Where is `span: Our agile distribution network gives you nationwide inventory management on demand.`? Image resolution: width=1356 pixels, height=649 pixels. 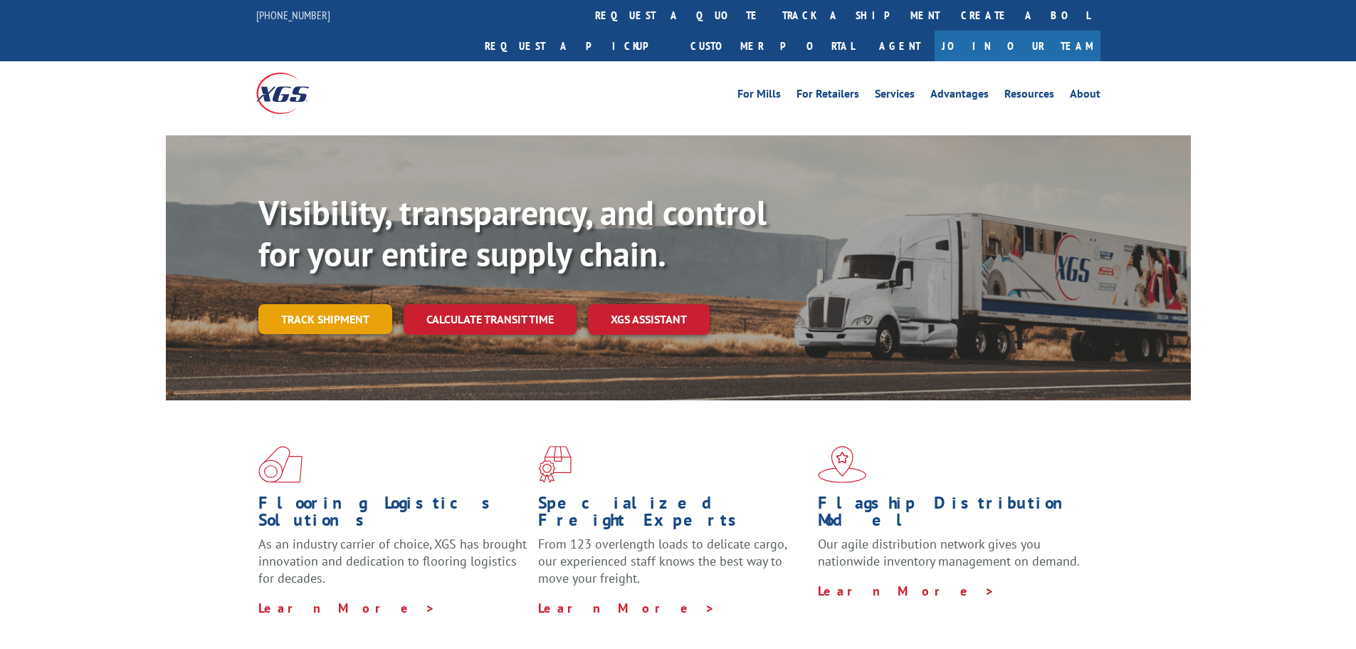 span: Our agile distribution network gives you nationwide inventory management on demand. is located at coordinates (949, 552).